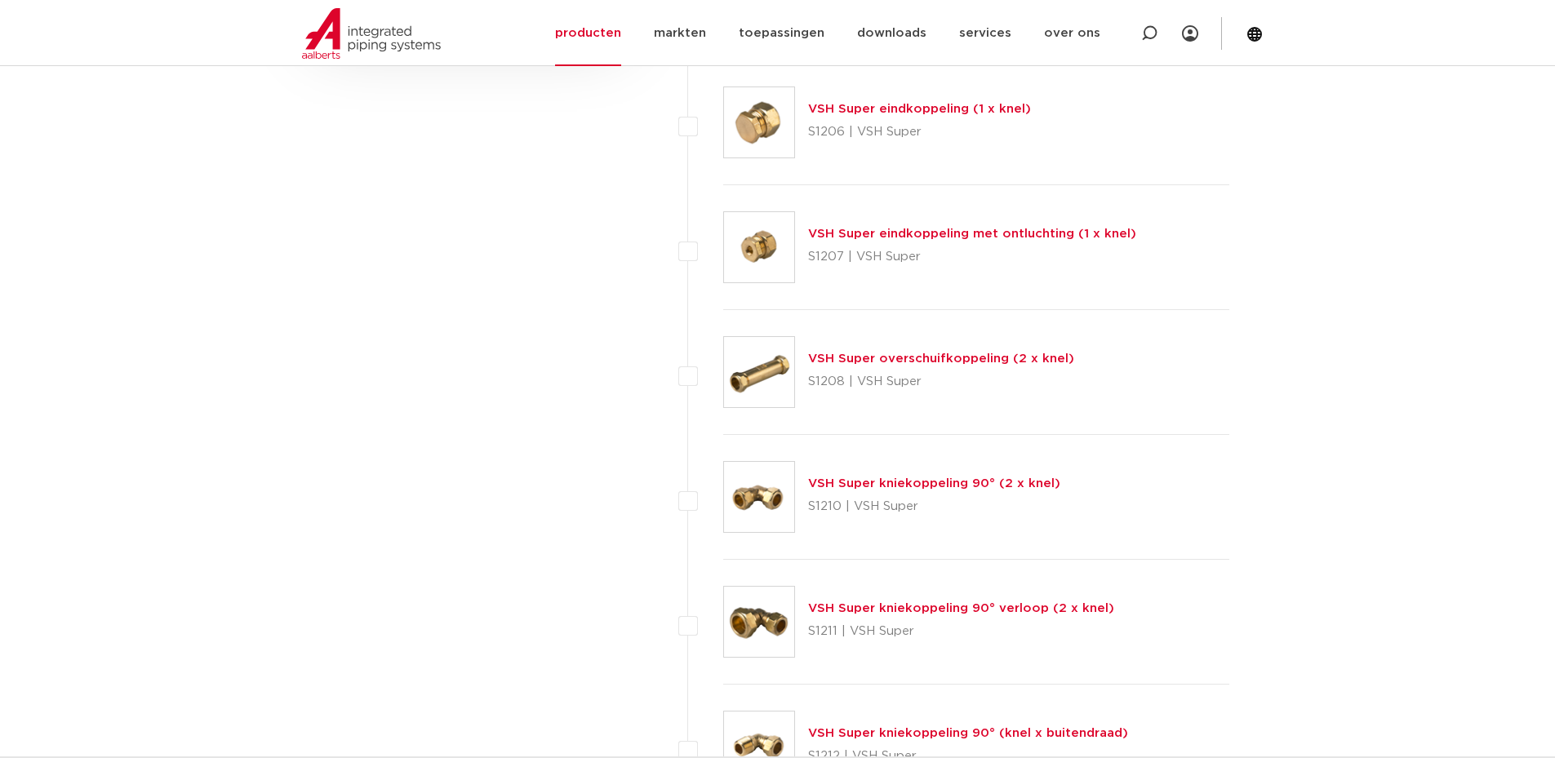 The width and height of the screenshot is (1555, 758). What do you see at coordinates (759, 122) in the screenshot?
I see `img: Thumbnail for VSH Super eindkoppeling (1 x knel)` at bounding box center [759, 122].